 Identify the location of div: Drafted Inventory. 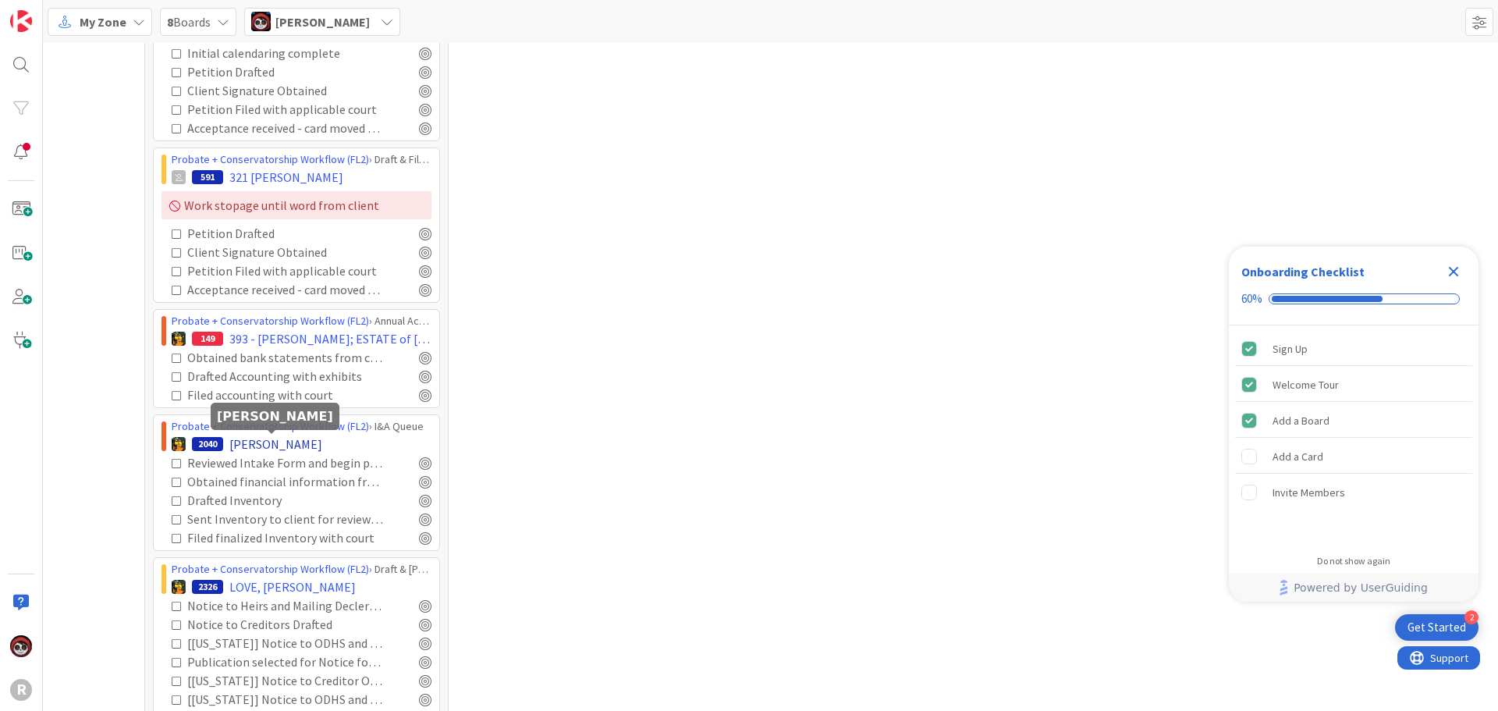
(265, 500).